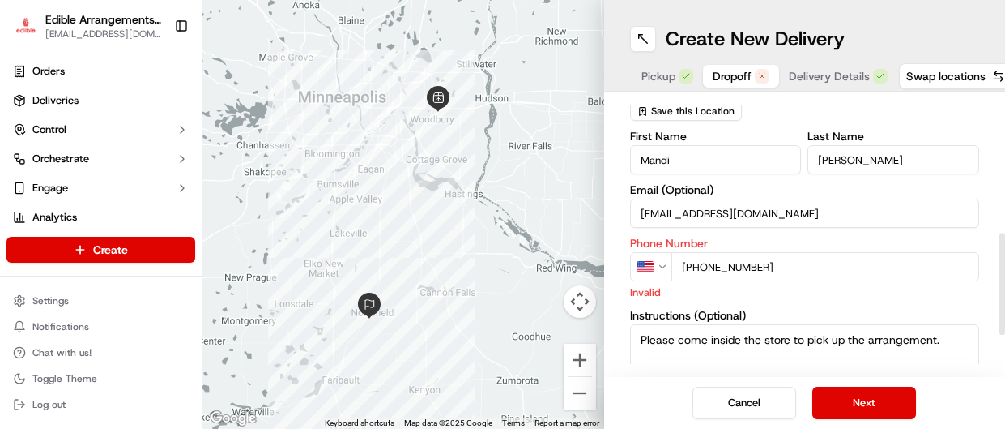 Image resolution: width=1005 pixels, height=429 pixels. Describe the element at coordinates (716, 136) in the screenshot. I see `label: First Name` at that location.